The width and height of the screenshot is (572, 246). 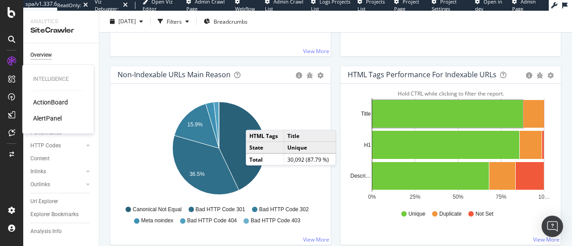 I want to click on button: Filters, so click(x=173, y=21).